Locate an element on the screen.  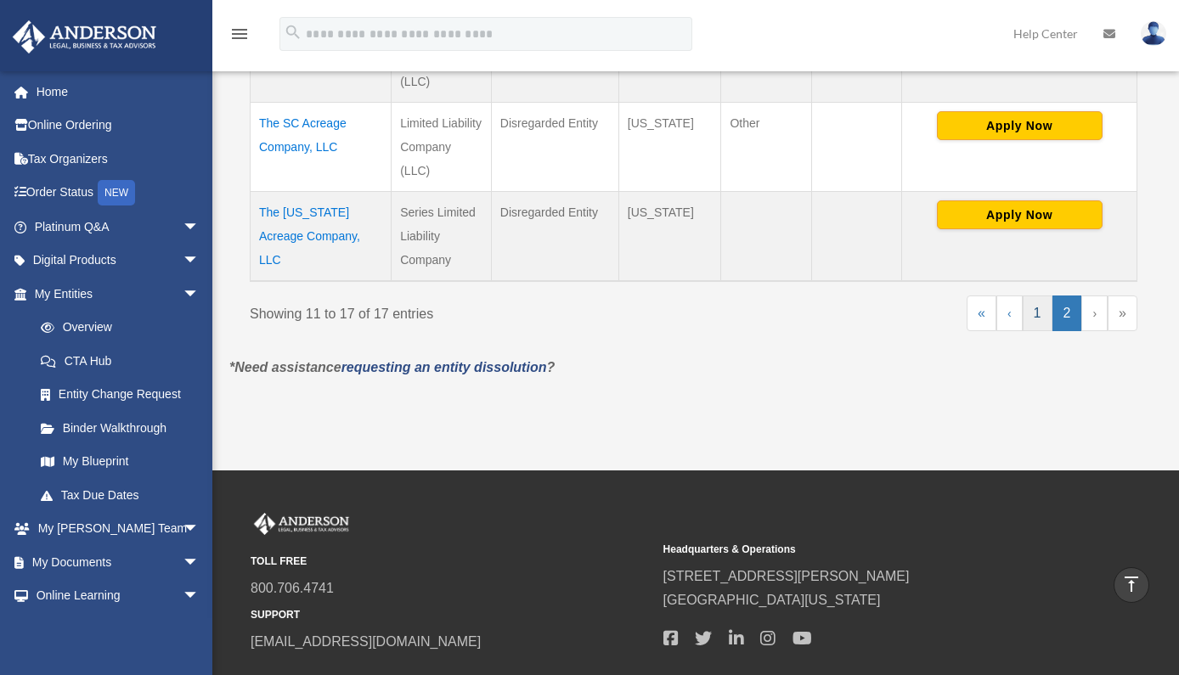
a: My Entitiesarrow_drop_down is located at coordinates (114, 294).